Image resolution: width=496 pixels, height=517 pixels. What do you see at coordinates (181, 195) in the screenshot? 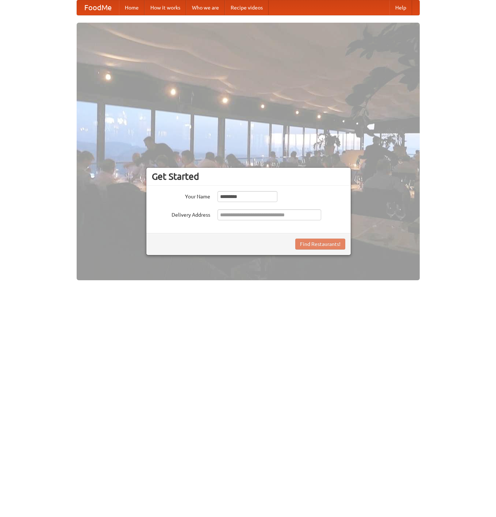
I see `label: Your Name` at bounding box center [181, 195].